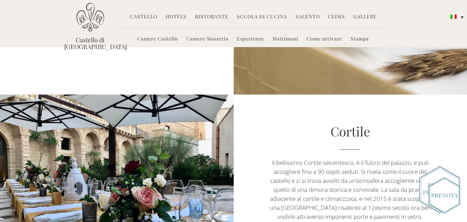 Image resolution: width=467 pixels, height=222 pixels. I want to click on a: Ristorante, so click(212, 17).